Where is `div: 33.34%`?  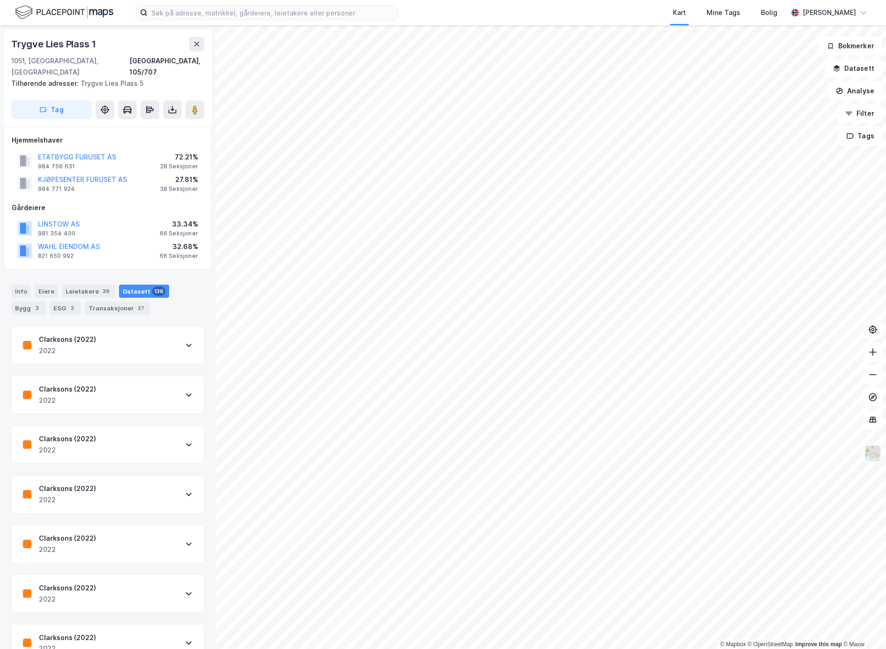
div: 33.34% is located at coordinates (179, 224).